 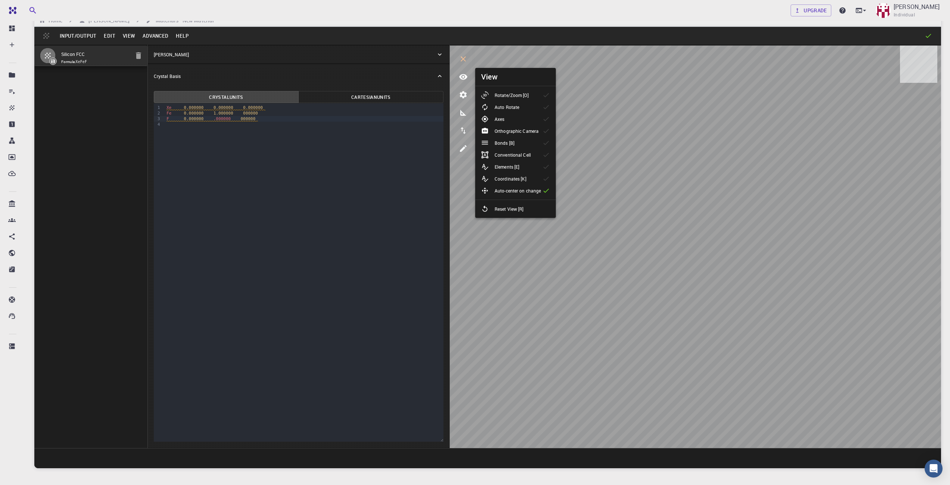 What do you see at coordinates (518, 191) in the screenshot?
I see `p: Auto-center on change` at bounding box center [518, 191].